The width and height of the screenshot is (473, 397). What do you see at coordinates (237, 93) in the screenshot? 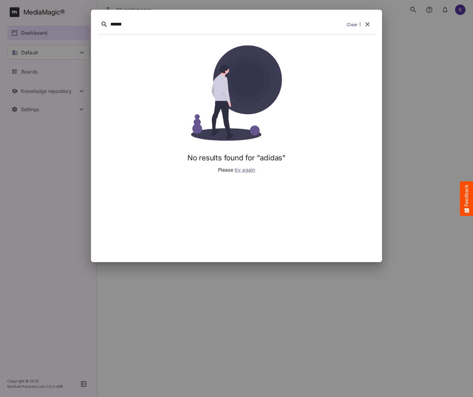
I see `img: no_results.svg` at bounding box center [237, 93].